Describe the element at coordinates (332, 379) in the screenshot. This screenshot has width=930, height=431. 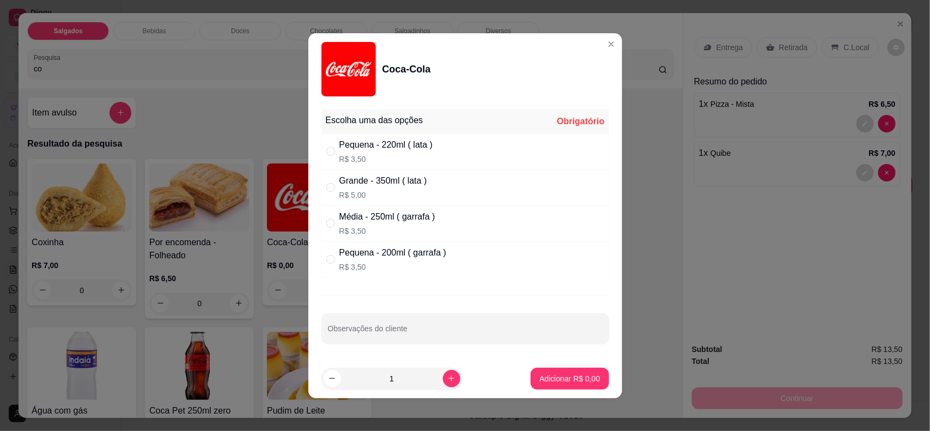
I see `button: decrease-product-quantity` at that location.